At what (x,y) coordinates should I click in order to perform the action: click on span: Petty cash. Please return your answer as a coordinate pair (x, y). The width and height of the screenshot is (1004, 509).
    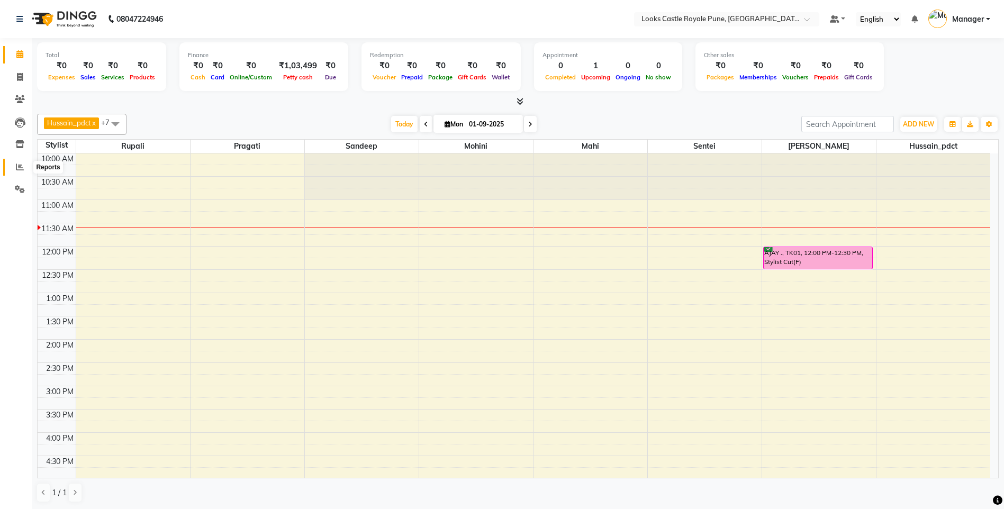
    Looking at the image, I should click on (298, 77).